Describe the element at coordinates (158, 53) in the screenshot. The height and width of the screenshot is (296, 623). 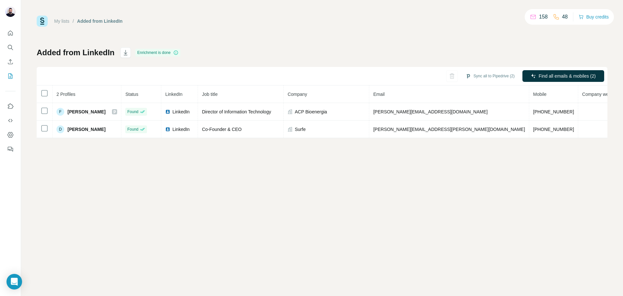
I see `div: Enrichment is done` at that location.